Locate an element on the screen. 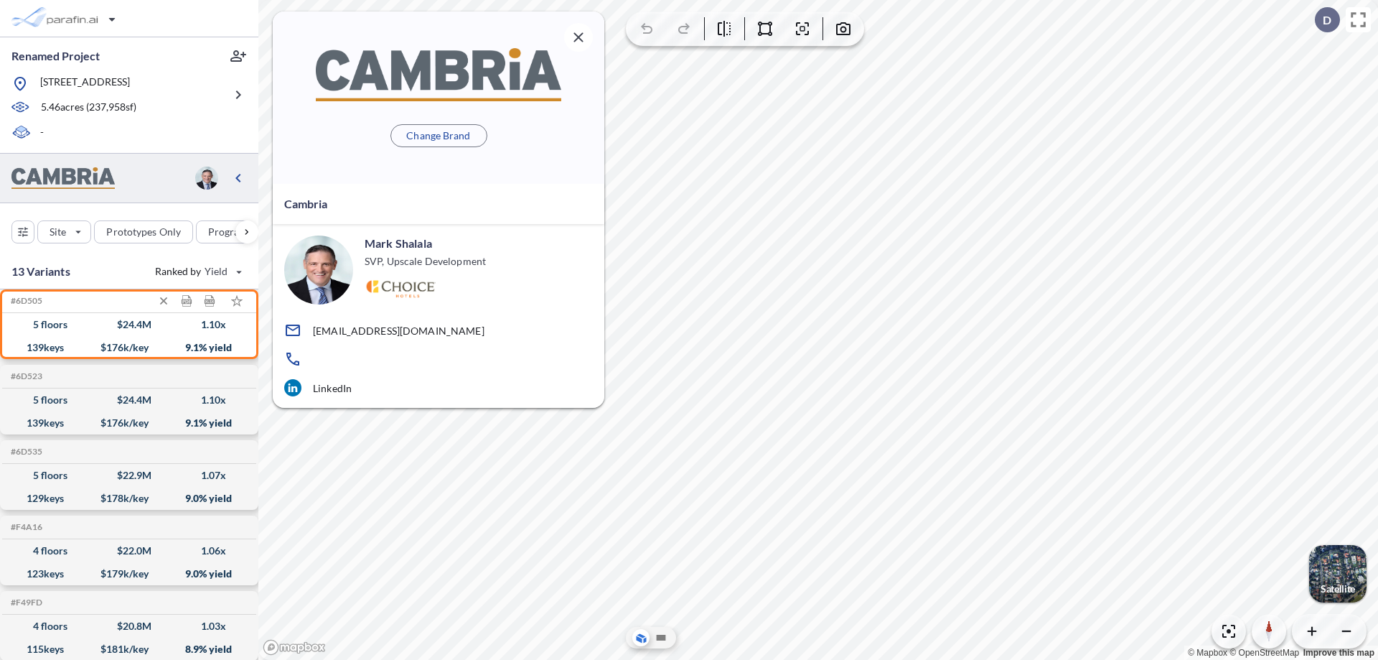 This screenshot has height=660, width=1378. button: Site is located at coordinates (64, 232).